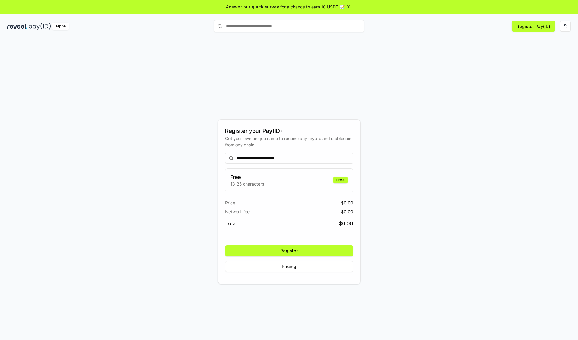  What do you see at coordinates (61, 26) in the screenshot?
I see `div: Alpha` at bounding box center [61, 26].